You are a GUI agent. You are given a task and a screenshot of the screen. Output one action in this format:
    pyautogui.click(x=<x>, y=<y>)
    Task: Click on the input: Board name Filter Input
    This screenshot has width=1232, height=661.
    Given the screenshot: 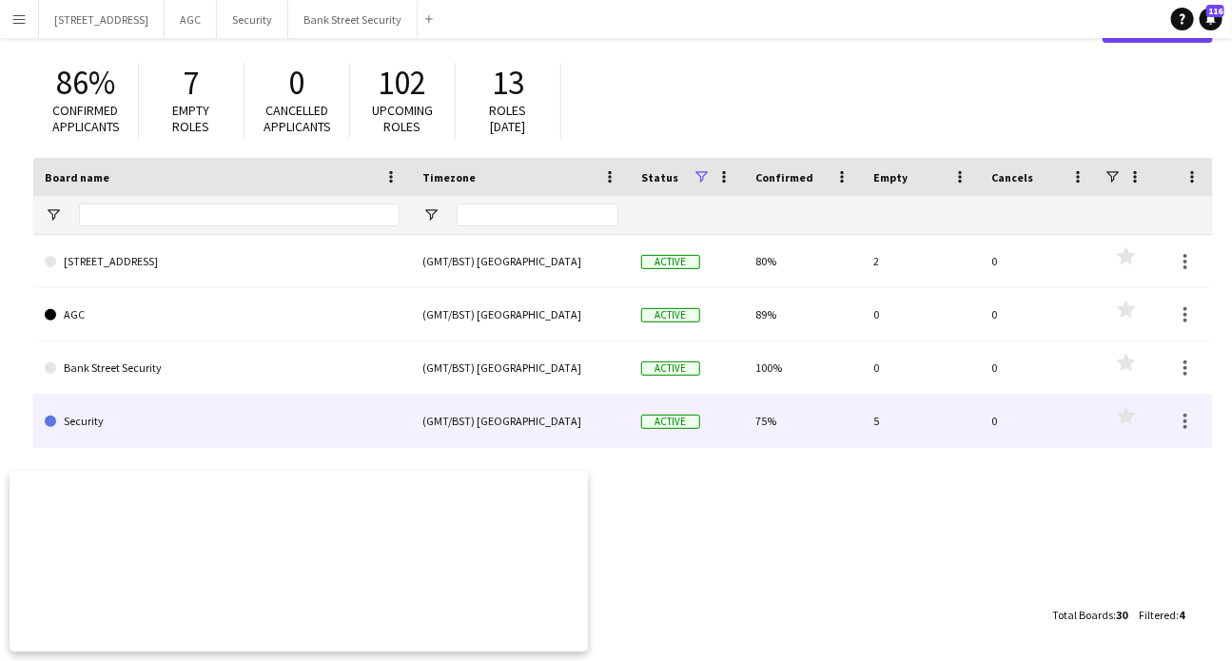 What is the action you would take?
    pyautogui.click(x=239, y=215)
    